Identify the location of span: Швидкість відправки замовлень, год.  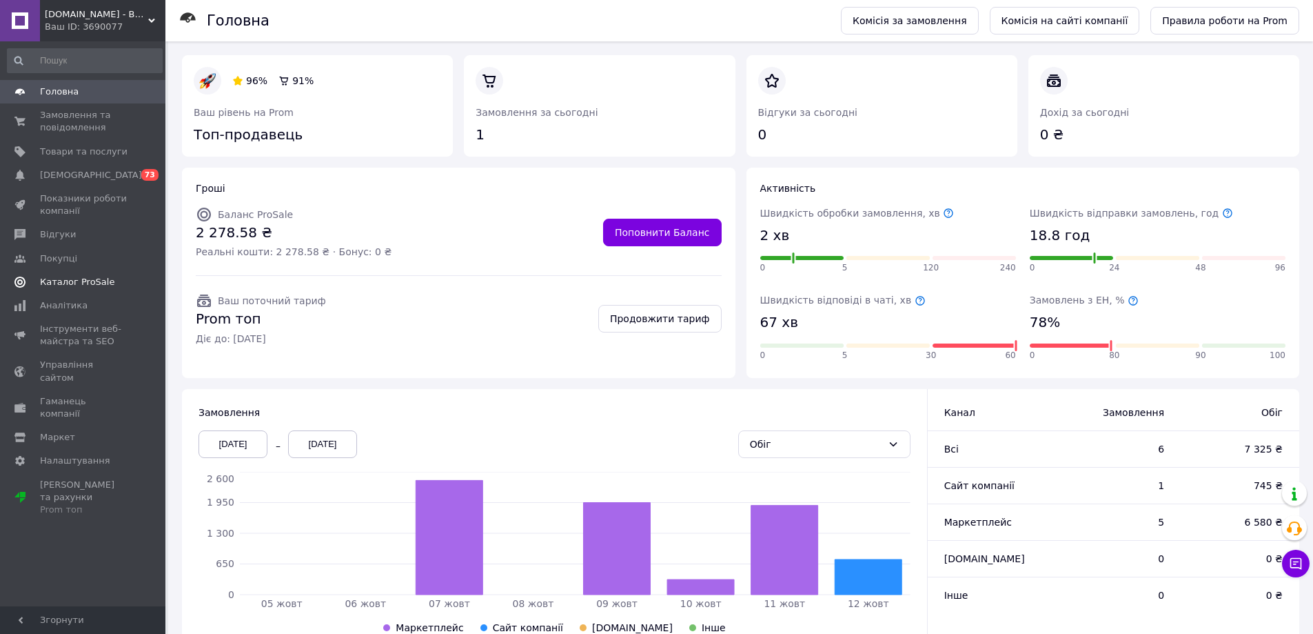
(1131, 213).